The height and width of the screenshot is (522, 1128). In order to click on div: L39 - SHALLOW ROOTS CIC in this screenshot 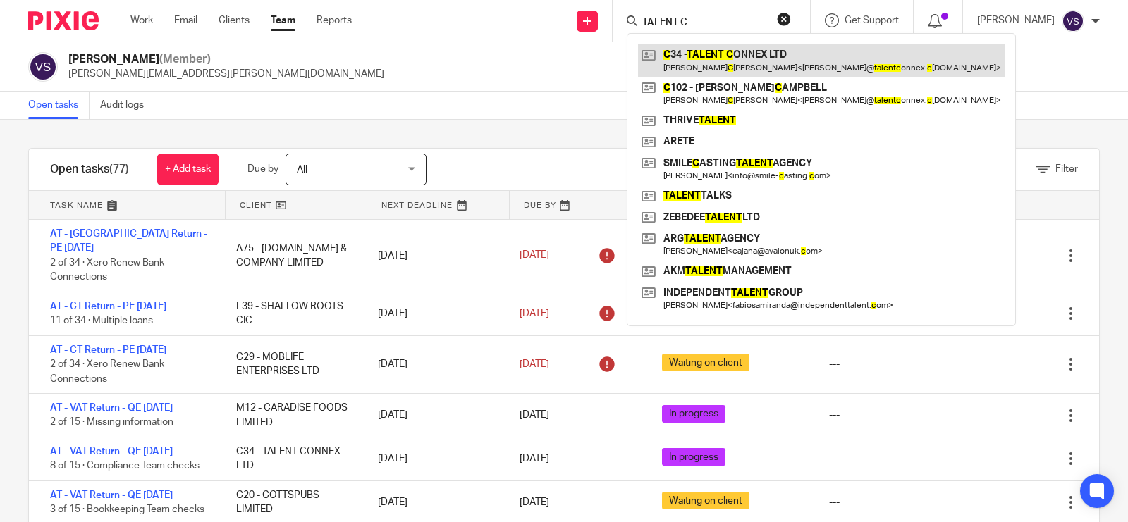, I will do `click(293, 314)`.